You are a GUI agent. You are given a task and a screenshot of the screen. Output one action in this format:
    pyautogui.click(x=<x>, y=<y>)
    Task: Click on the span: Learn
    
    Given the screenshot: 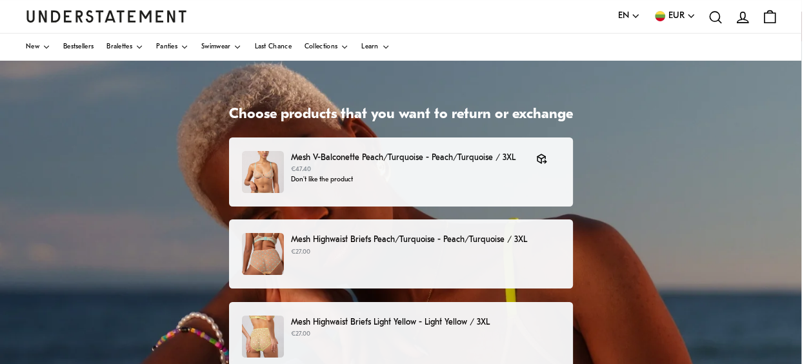 What is the action you would take?
    pyautogui.click(x=369, y=47)
    